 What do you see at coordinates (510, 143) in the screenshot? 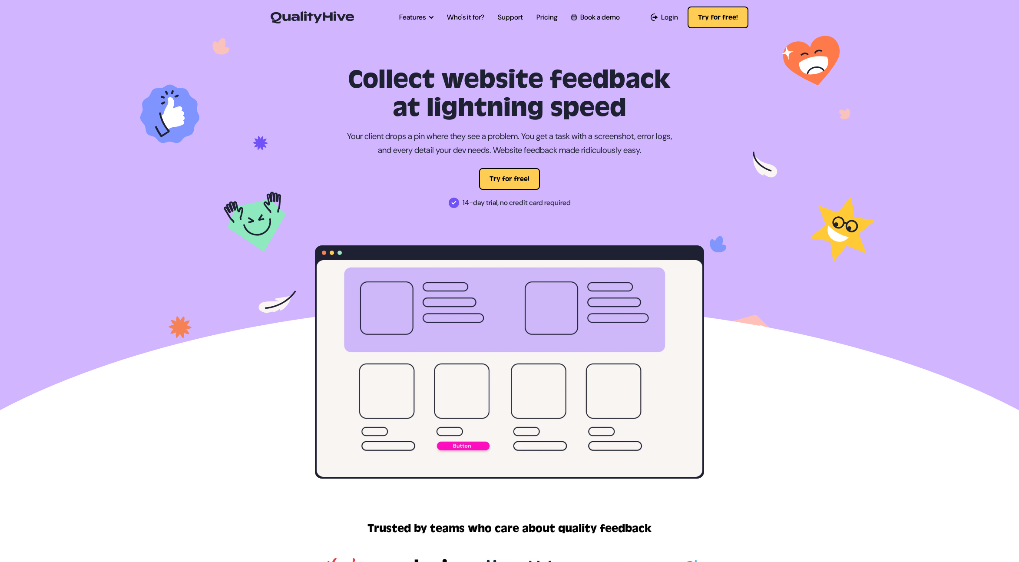
I see `p: Your client drops a pin where they see a problem. You get a task with a screenshot, error logs, a...` at bounding box center [510, 143].